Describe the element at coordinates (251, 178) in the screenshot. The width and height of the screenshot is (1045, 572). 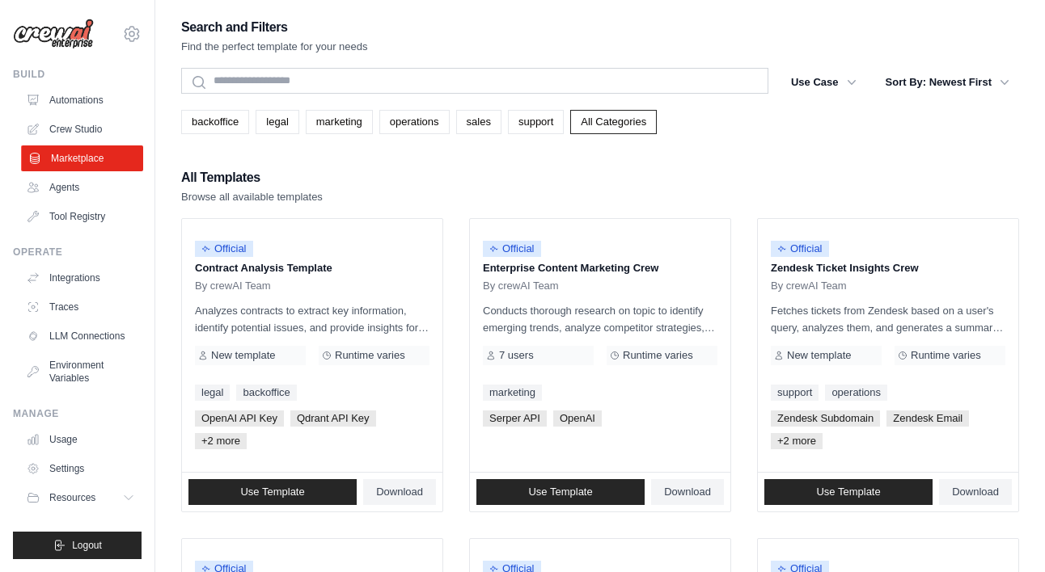
I see `h2: All Templates` at that location.